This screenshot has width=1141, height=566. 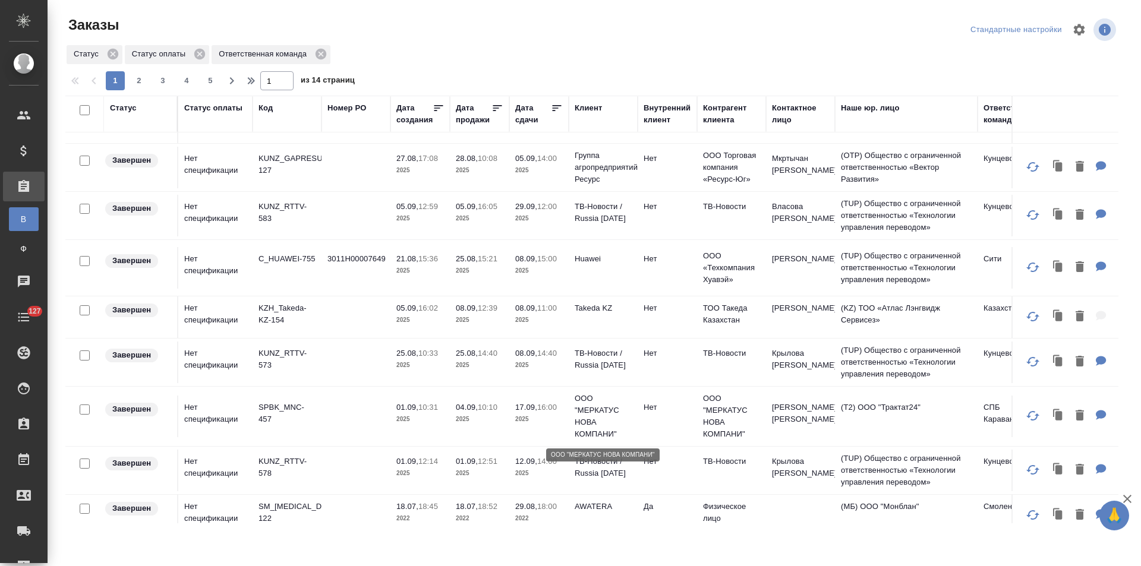 I want to click on a: В, so click(x=24, y=219).